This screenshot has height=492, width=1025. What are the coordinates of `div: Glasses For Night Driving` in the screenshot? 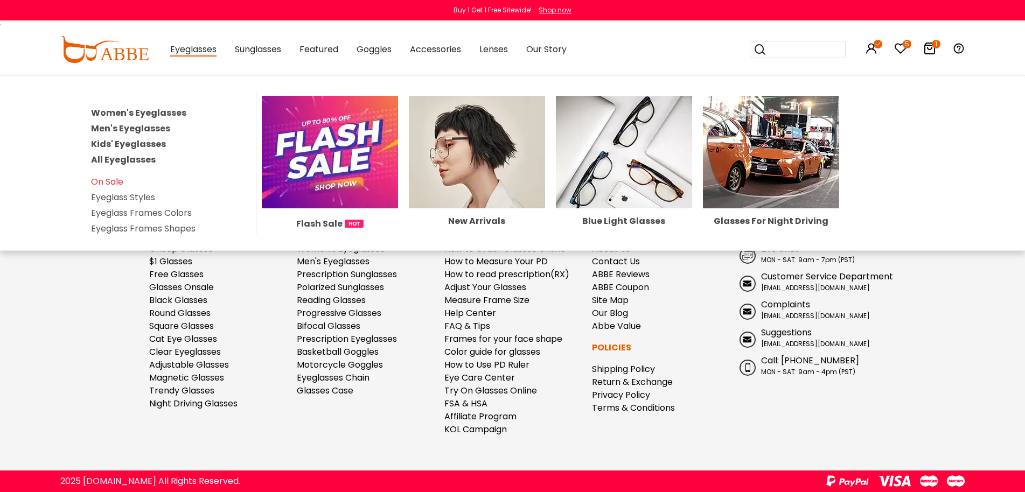 It's located at (771, 221).